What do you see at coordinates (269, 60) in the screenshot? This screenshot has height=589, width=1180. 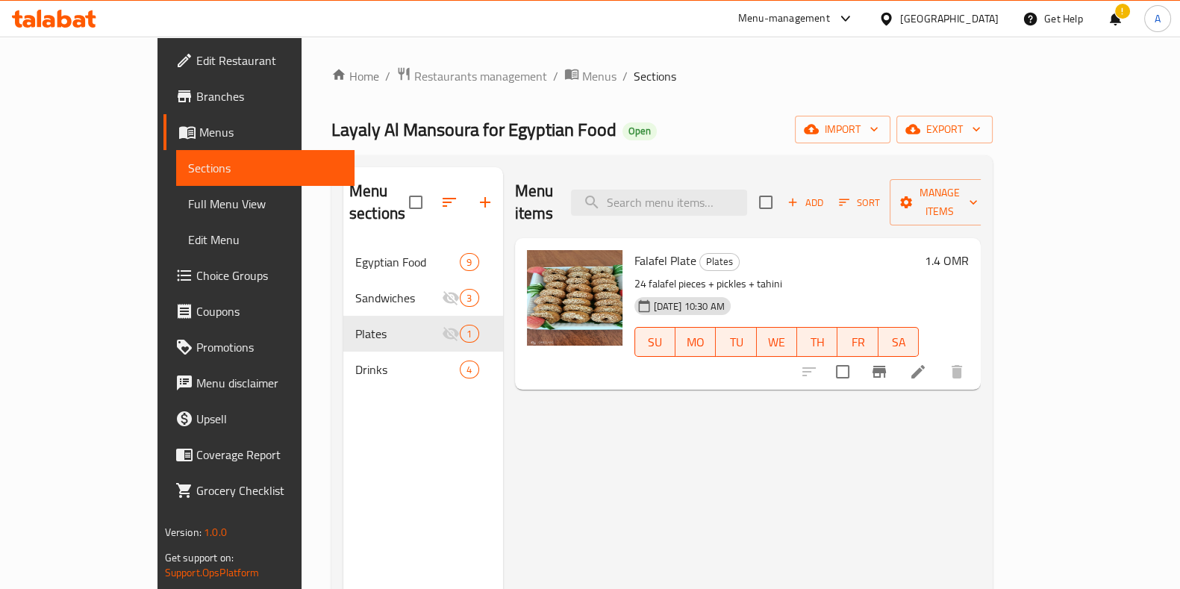 I see `span: Edit Restaurant` at bounding box center [269, 60].